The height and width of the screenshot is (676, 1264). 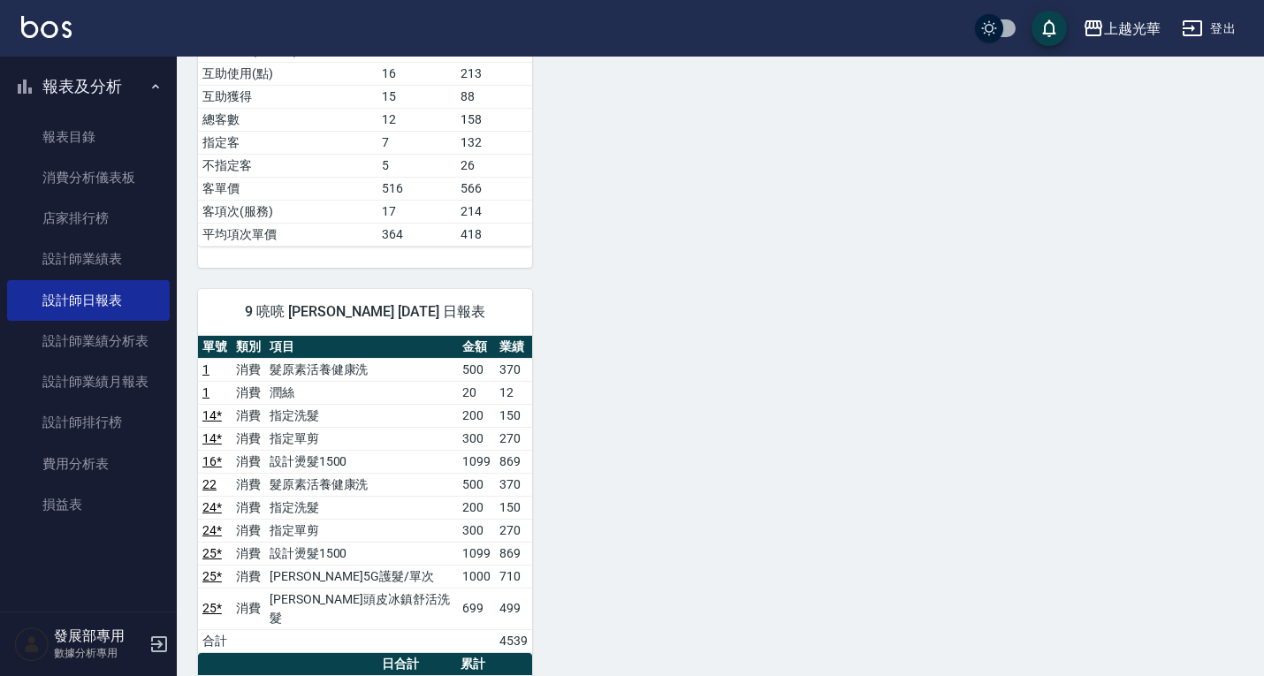 I want to click on td: 1000, so click(x=476, y=576).